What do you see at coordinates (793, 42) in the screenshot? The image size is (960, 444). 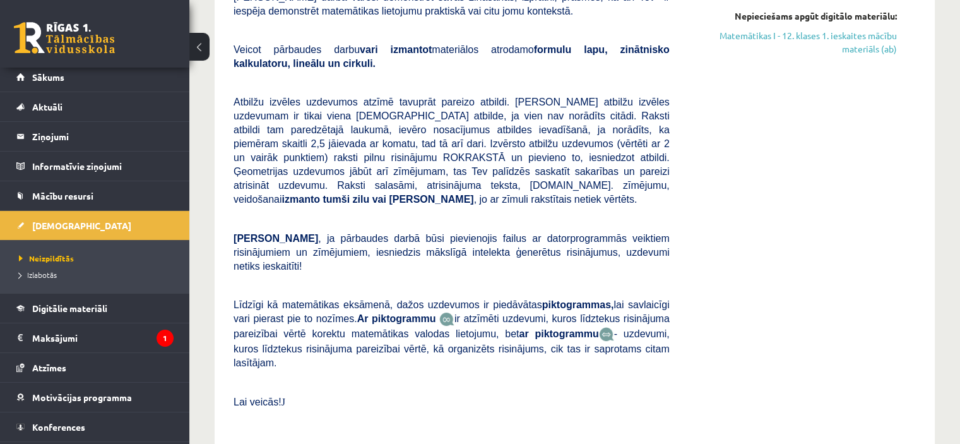 I see `a: Matemātikas I - 12. klases 1. ieskaites mācību materiāls (ab)` at bounding box center [793, 42].